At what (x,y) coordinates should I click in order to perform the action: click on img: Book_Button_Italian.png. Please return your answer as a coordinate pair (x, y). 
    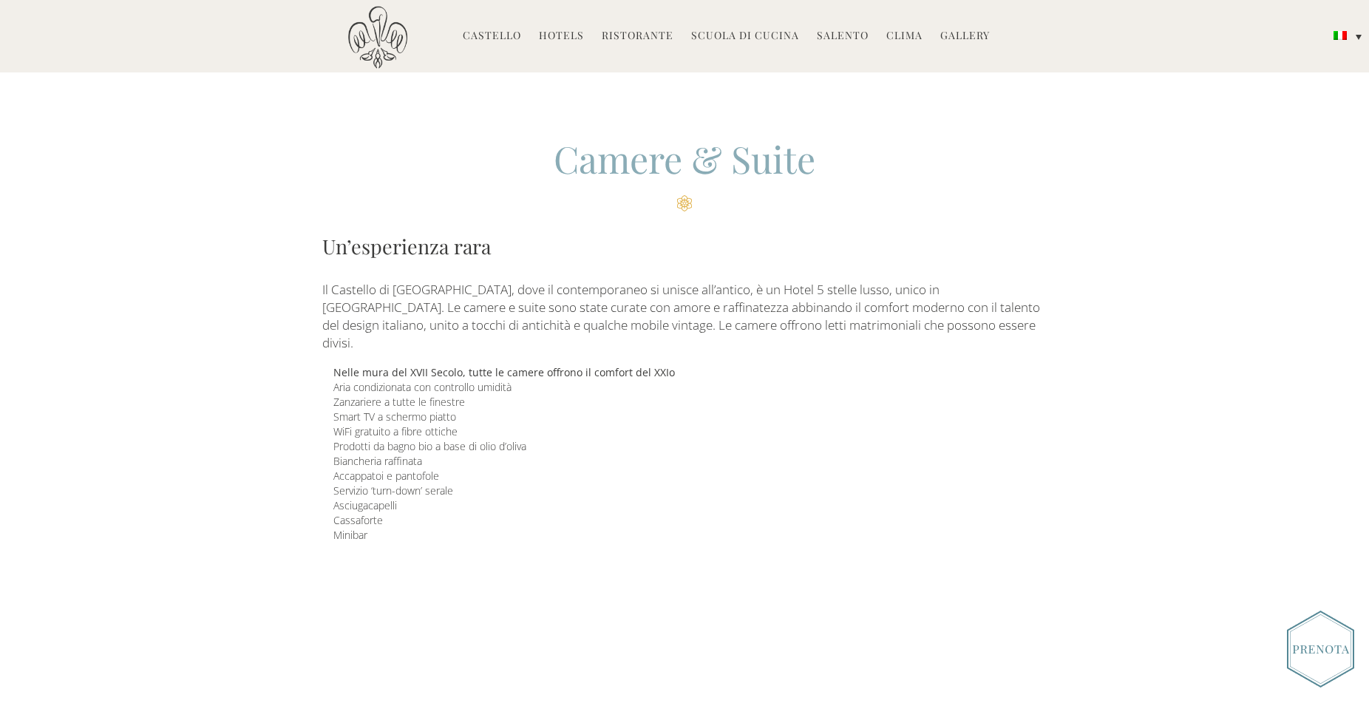
    Looking at the image, I should click on (1320, 649).